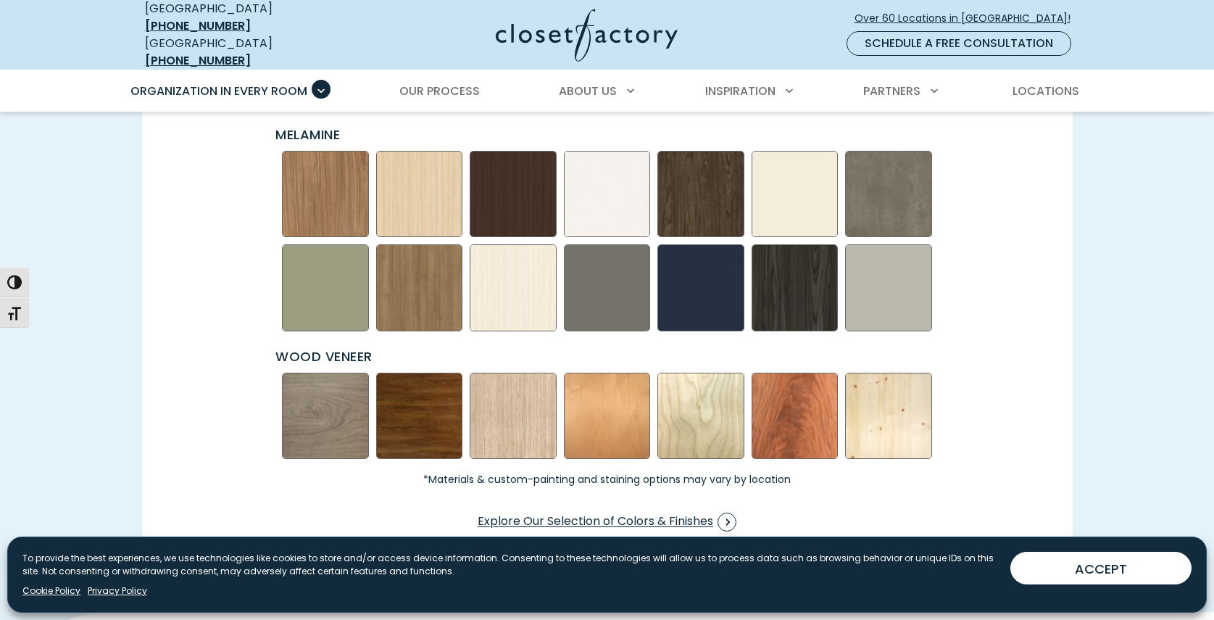 The image size is (1214, 620). I want to click on img: Pine Knotty, so click(889, 416).